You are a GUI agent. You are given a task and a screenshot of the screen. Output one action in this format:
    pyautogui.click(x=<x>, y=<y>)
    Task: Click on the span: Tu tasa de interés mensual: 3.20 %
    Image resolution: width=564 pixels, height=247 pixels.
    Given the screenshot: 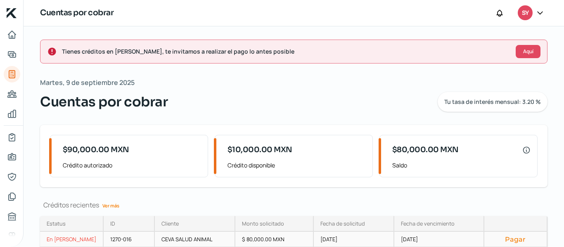 What is the action you would take?
    pyautogui.click(x=493, y=102)
    